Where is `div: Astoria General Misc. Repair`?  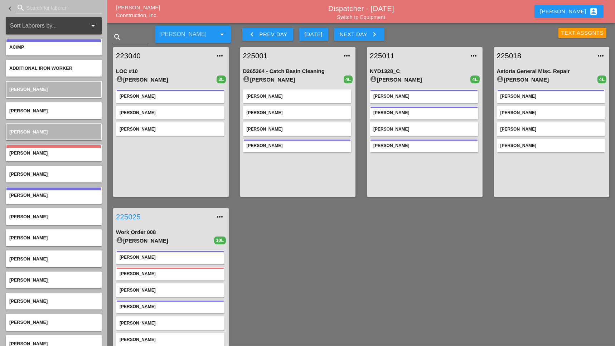 div: Astoria General Misc. Repair is located at coordinates (552, 71).